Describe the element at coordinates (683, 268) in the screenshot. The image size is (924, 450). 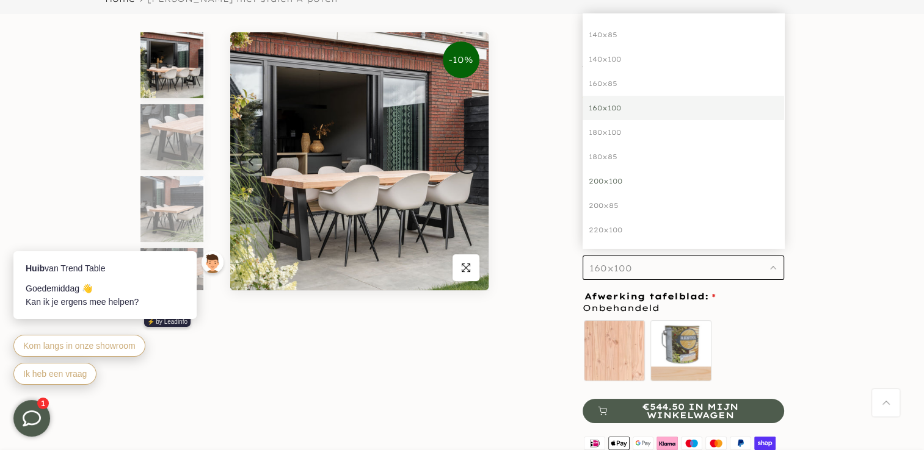
I see `button: 160x100` at that location.